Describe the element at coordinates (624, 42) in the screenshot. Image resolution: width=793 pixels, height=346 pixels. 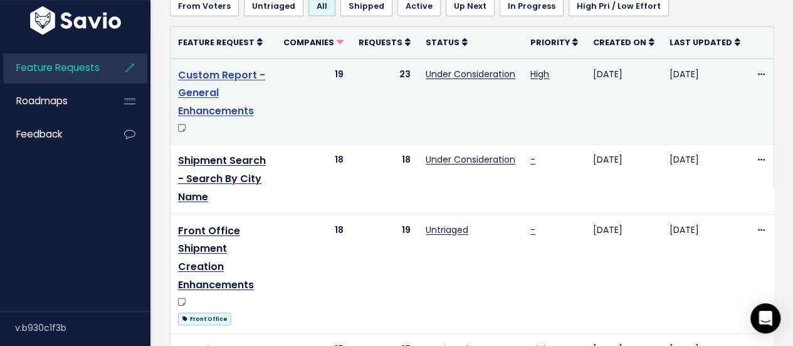
I see `a: Created On` at that location.